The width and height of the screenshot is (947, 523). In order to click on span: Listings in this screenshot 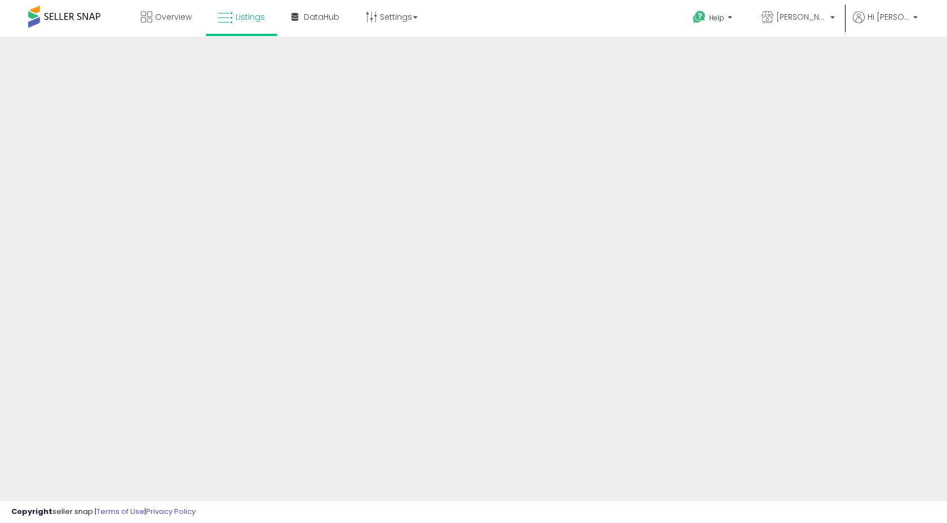, I will do `click(250, 17)`.